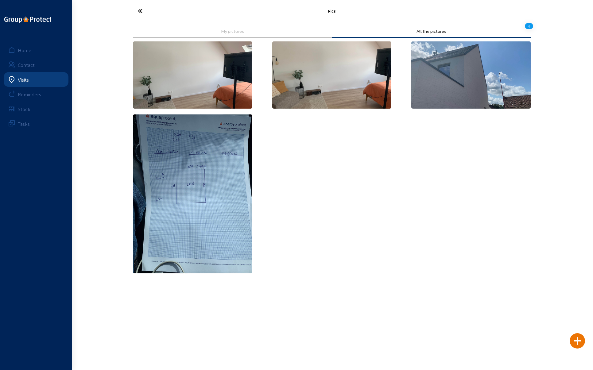 This screenshot has width=593, height=370. I want to click on img: 290e8f3d-e09d-6477-8517-7cdea6f7bae6.jpeg, so click(471, 75).